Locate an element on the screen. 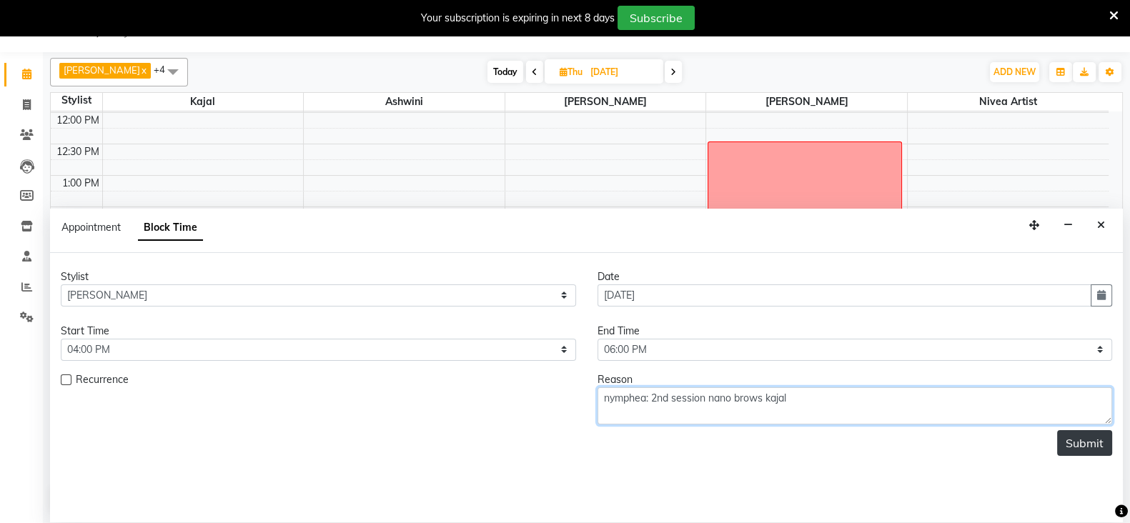  button: Subscribe is located at coordinates (656, 18).